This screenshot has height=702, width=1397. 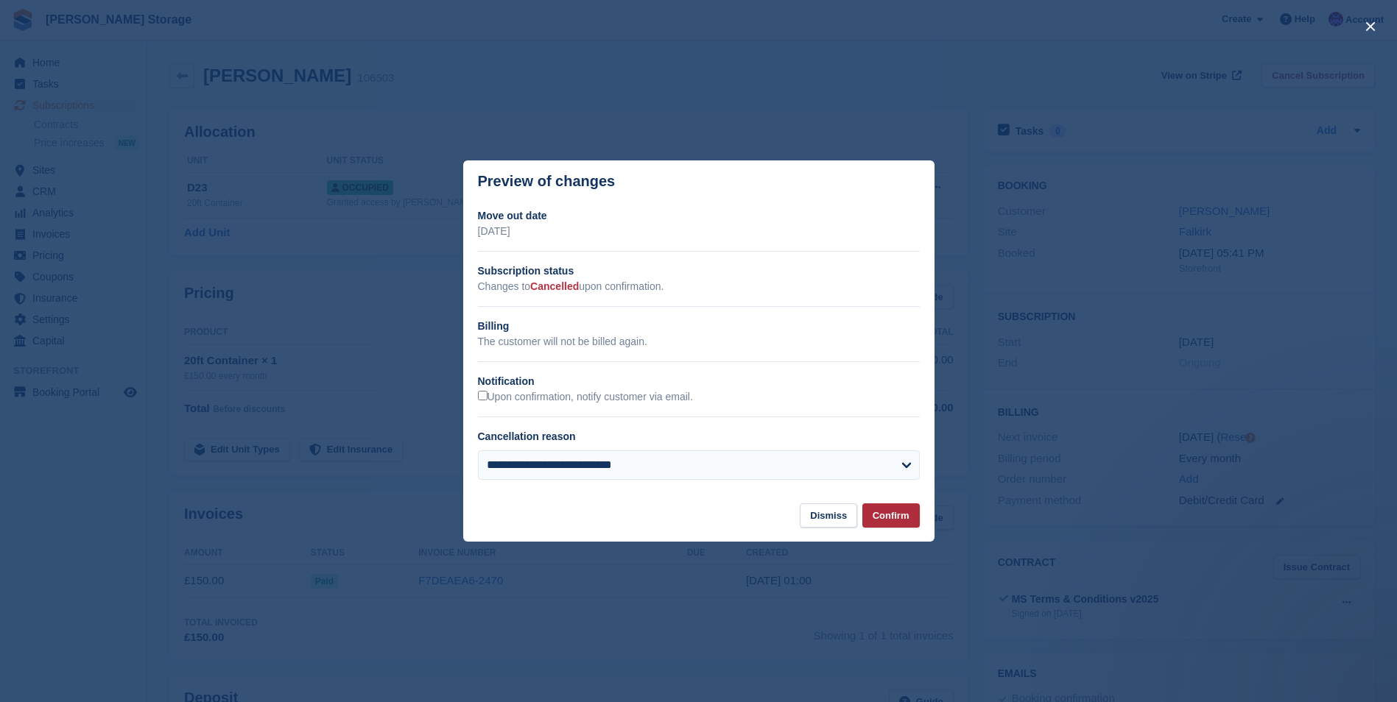 What do you see at coordinates (554, 286) in the screenshot?
I see `span: Cancelled` at bounding box center [554, 286].